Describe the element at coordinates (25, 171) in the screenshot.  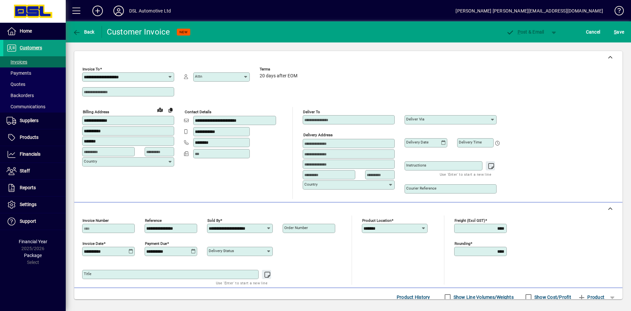
I see `span: Staff` at that location.